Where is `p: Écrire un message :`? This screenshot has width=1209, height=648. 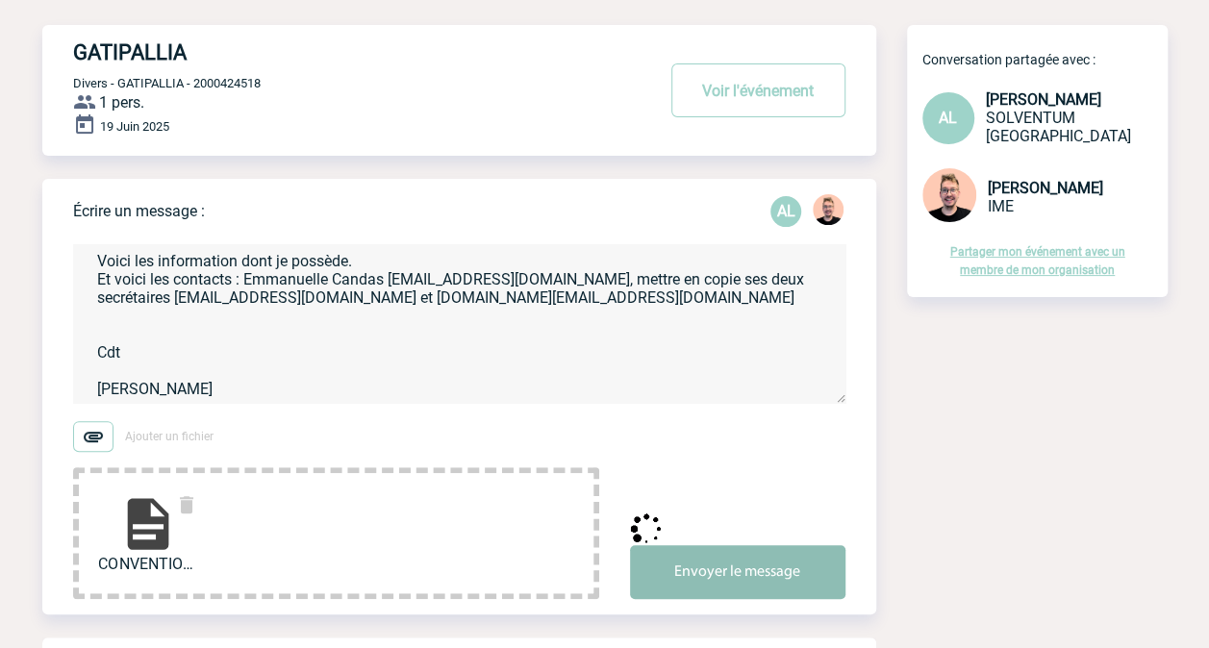 p: Écrire un message : is located at coordinates (138, 211).